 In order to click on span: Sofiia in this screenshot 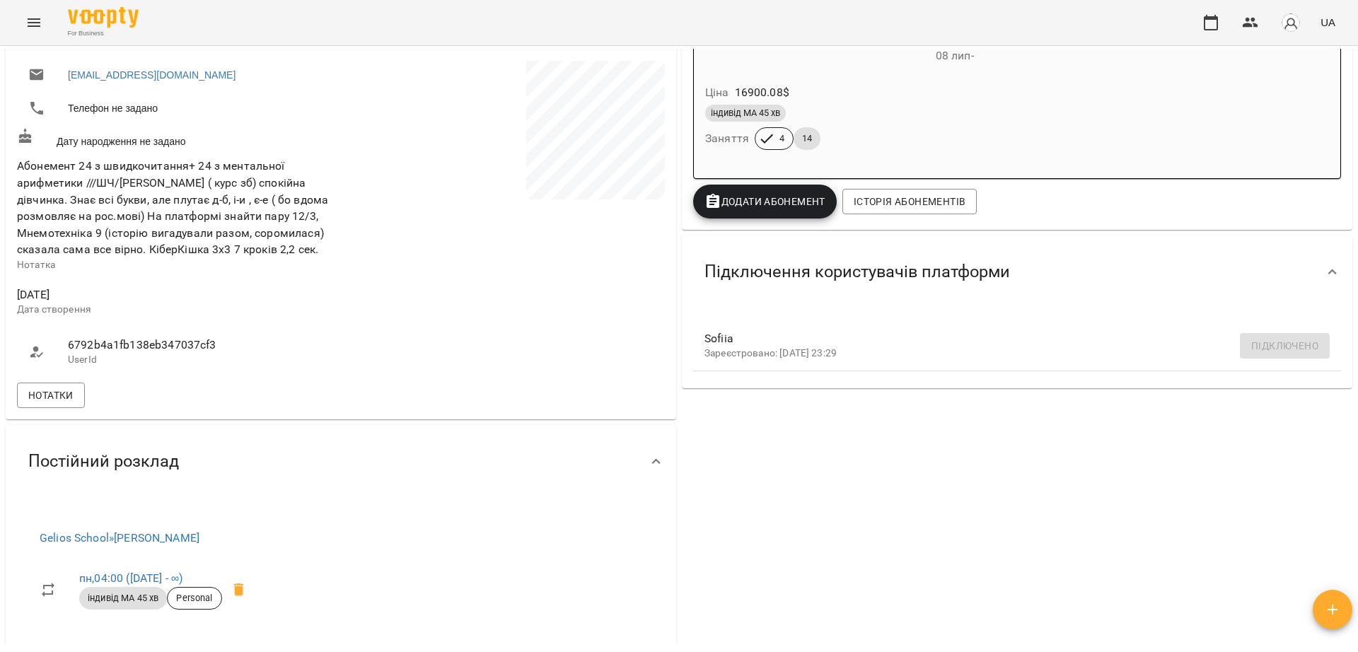, I will do `click(1006, 339)`.